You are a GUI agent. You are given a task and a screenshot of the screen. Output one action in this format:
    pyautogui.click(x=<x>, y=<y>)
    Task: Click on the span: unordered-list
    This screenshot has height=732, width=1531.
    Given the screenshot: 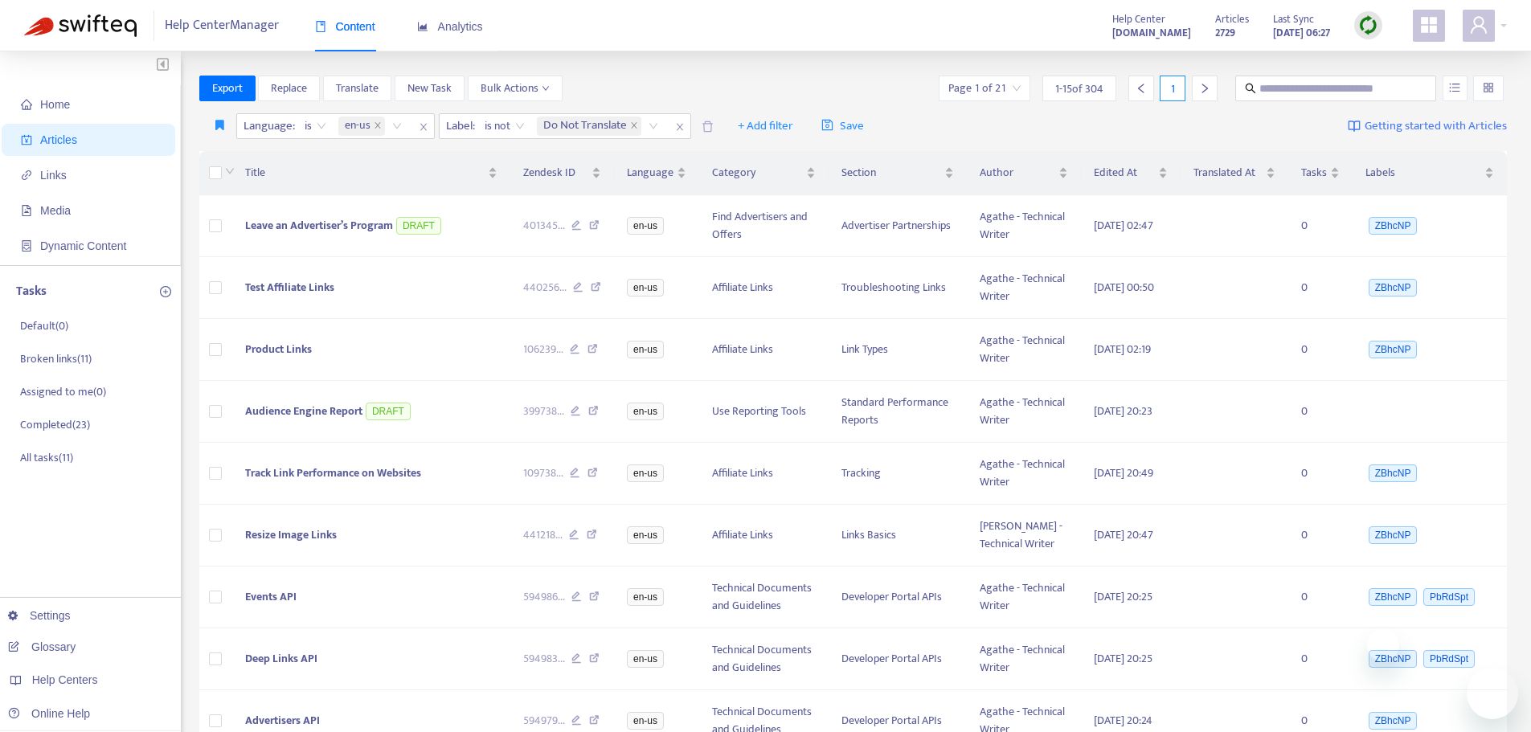 What is the action you would take?
    pyautogui.click(x=1454, y=88)
    